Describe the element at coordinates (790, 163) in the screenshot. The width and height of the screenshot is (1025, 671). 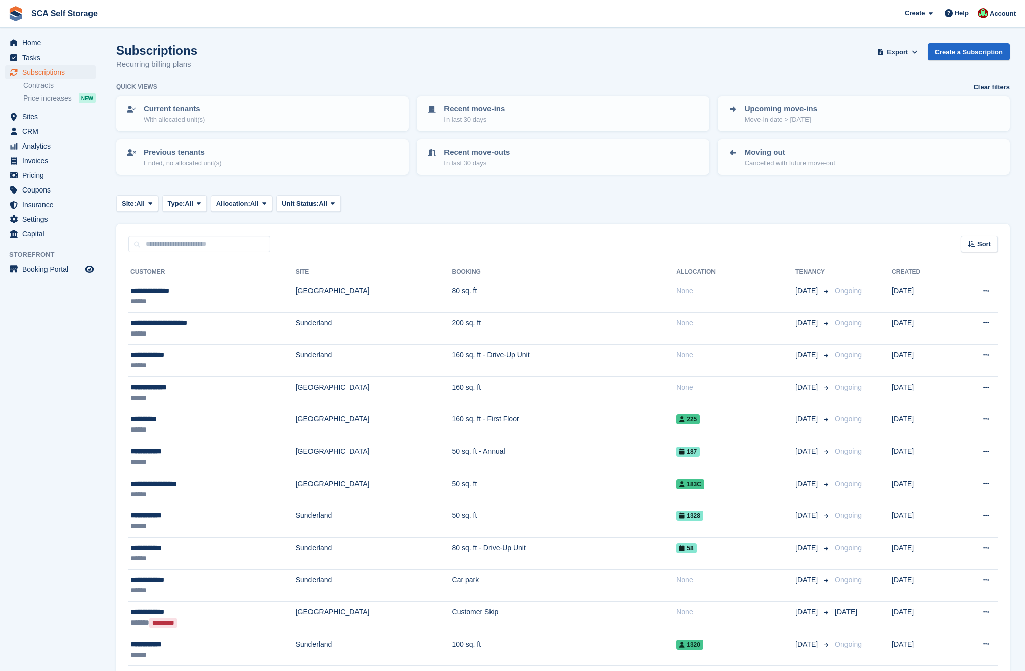
I see `p: Cancelled with future move-out` at that location.